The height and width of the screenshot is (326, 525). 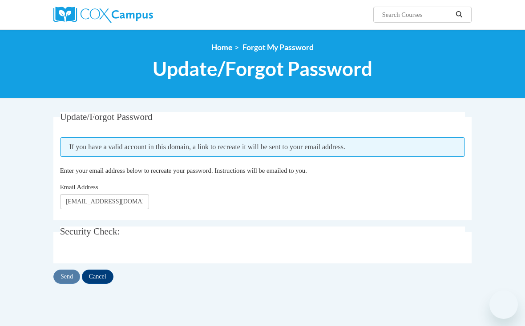 I want to click on input: Cancel, so click(x=97, y=277).